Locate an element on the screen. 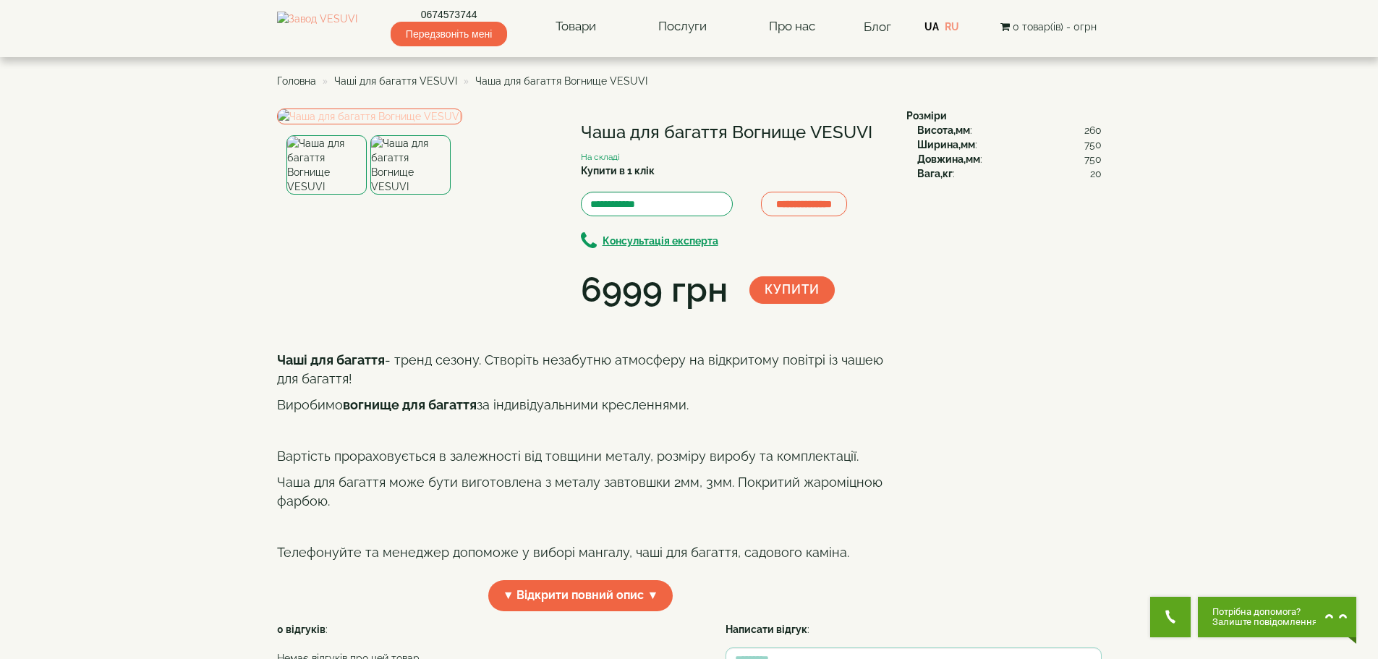  img: Завод VESUVI is located at coordinates (317, 27).